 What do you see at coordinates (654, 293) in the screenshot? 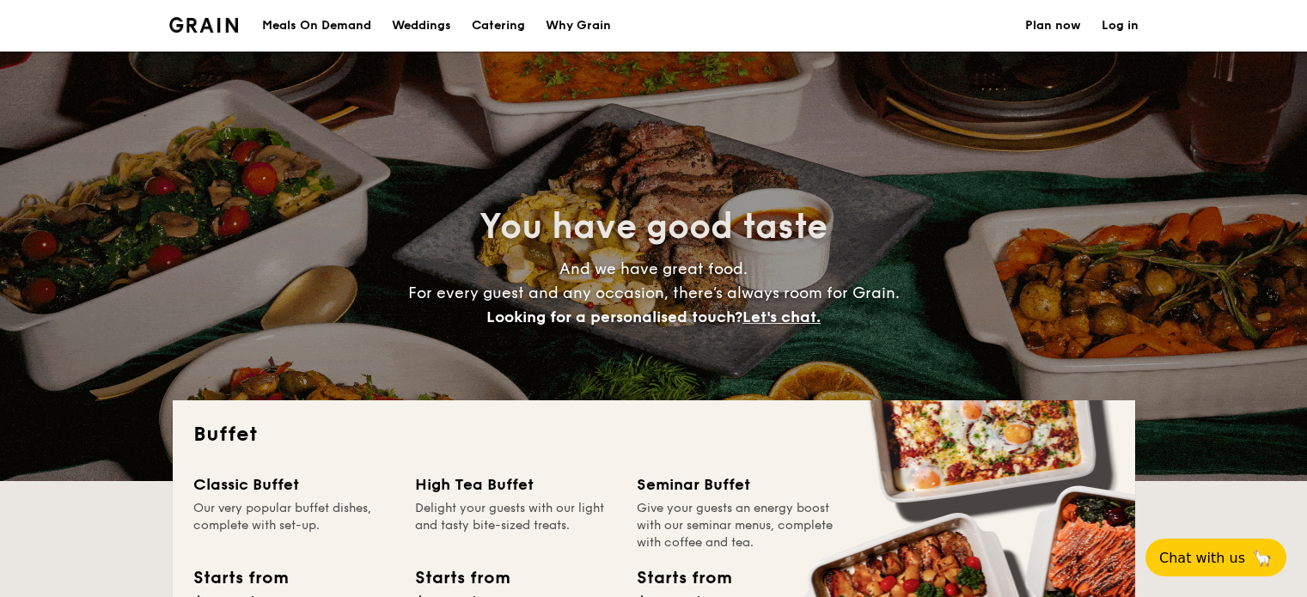
I see `span: And we have great food. For every guest and any occasion, there’s always room for Grain.` at bounding box center [654, 293].